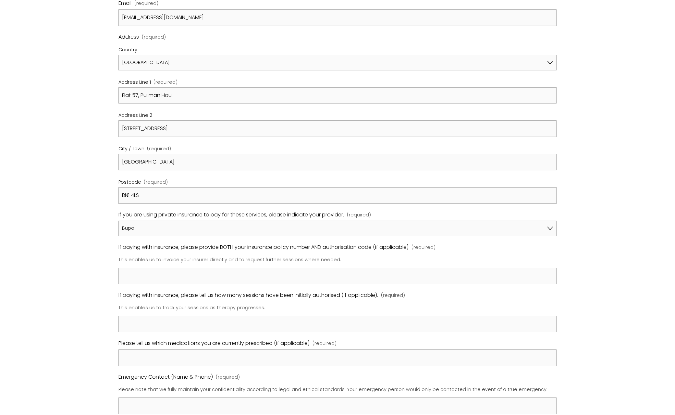  Describe the element at coordinates (337, 308) in the screenshot. I see `p: This enables us to track your sessions as therapy progresses.` at that location.